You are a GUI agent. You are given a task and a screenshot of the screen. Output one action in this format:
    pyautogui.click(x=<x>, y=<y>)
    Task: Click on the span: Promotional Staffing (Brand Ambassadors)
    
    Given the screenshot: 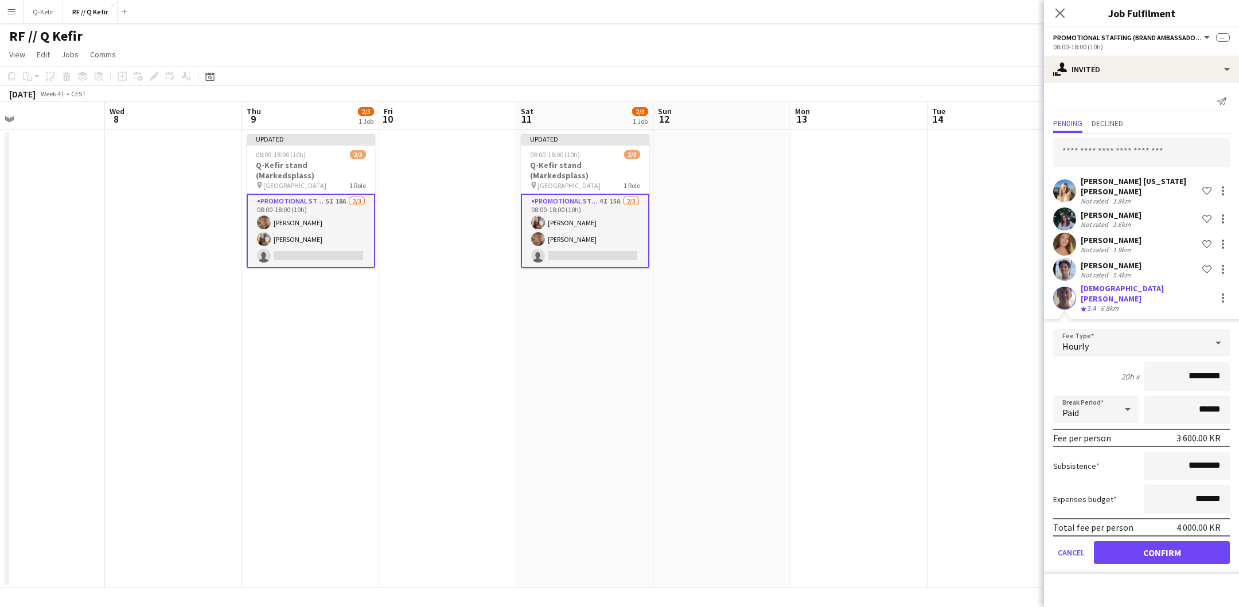 What is the action you would take?
    pyautogui.click(x=1128, y=37)
    